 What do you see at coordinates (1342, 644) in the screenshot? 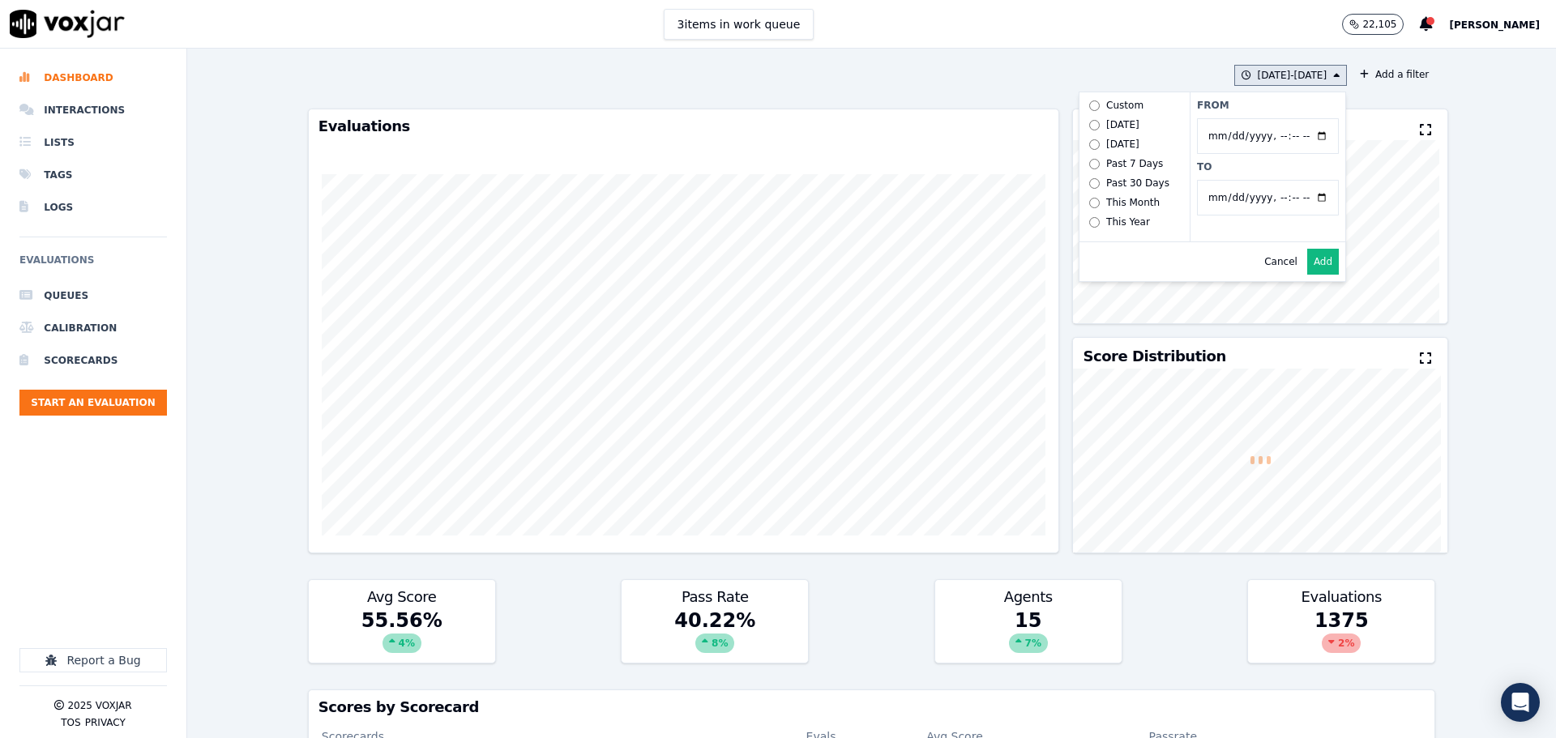
I see `div: 2 %` at bounding box center [1342, 644].